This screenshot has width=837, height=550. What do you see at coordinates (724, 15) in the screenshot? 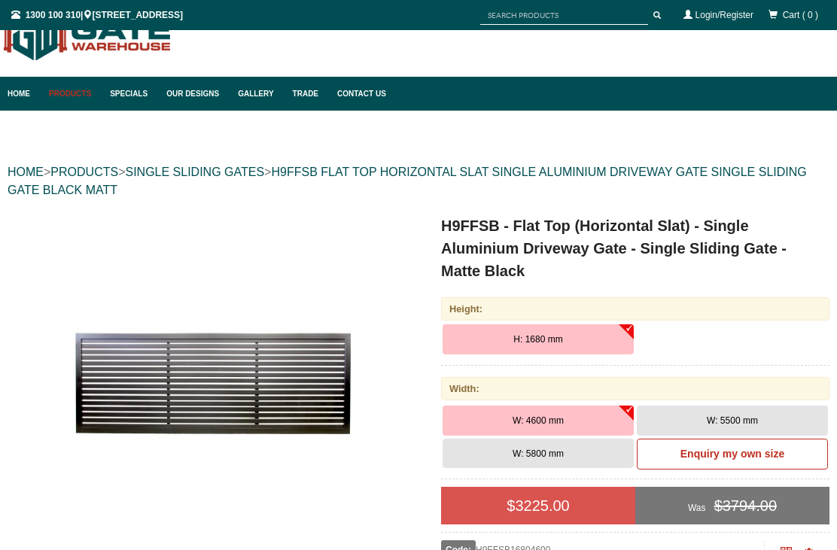
I see `a: Login/Register` at bounding box center [724, 15].